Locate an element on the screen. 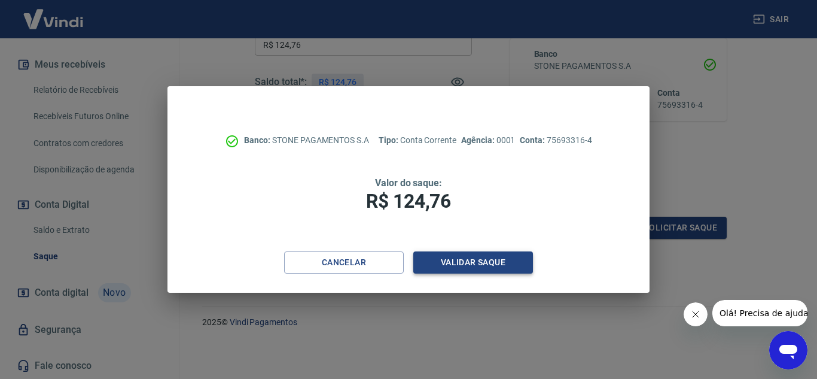 The height and width of the screenshot is (379, 817). p: Conta Corrente is located at coordinates (417, 140).